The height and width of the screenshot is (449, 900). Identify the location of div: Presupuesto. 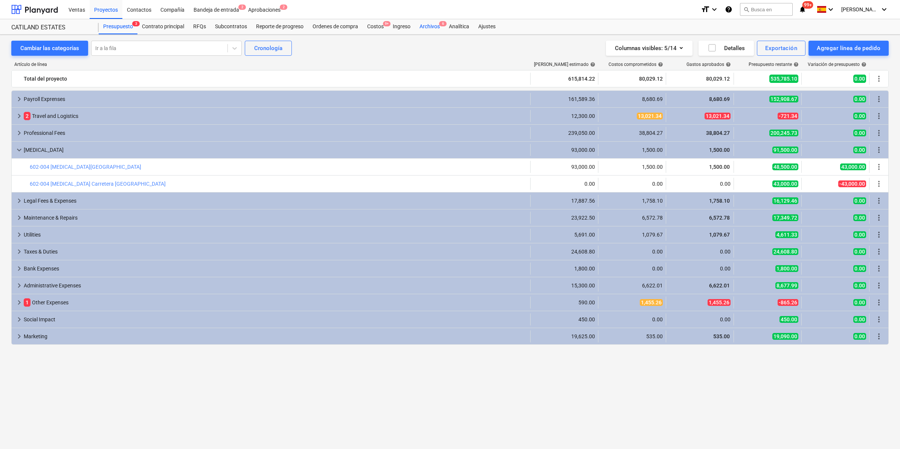
(118, 27).